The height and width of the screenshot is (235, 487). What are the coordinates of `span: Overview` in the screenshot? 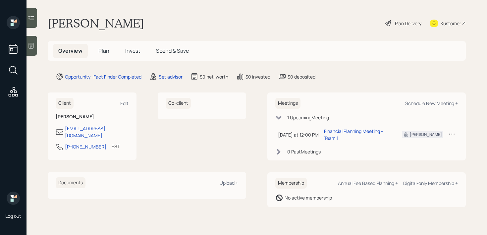 It's located at (70, 51).